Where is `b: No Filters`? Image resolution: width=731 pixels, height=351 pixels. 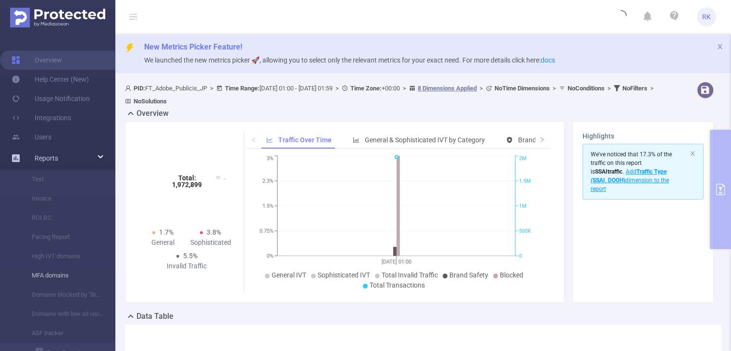 b: No Filters is located at coordinates (635, 88).